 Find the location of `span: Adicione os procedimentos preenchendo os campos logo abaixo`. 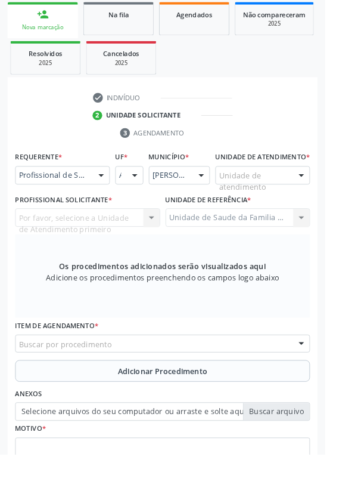

span: Adicione os procedimentos preenchendo os campos logo abaixo is located at coordinates (179, 305).